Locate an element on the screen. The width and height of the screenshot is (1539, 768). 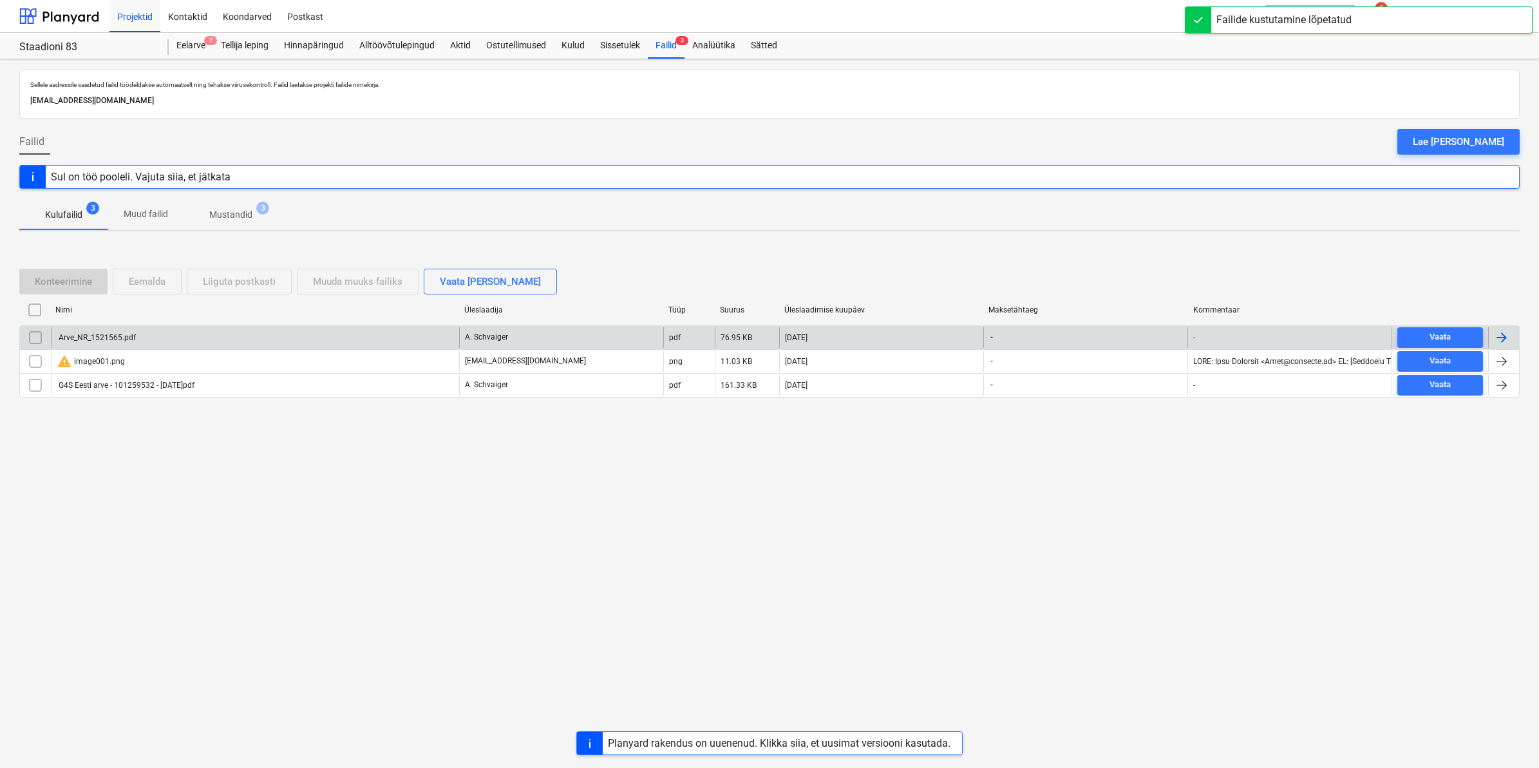
p: Muud failid is located at coordinates (146, 214).